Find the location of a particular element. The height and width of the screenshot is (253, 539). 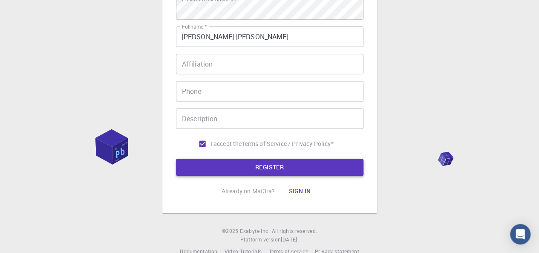

span: Exabyte Inc. is located at coordinates (255, 231).